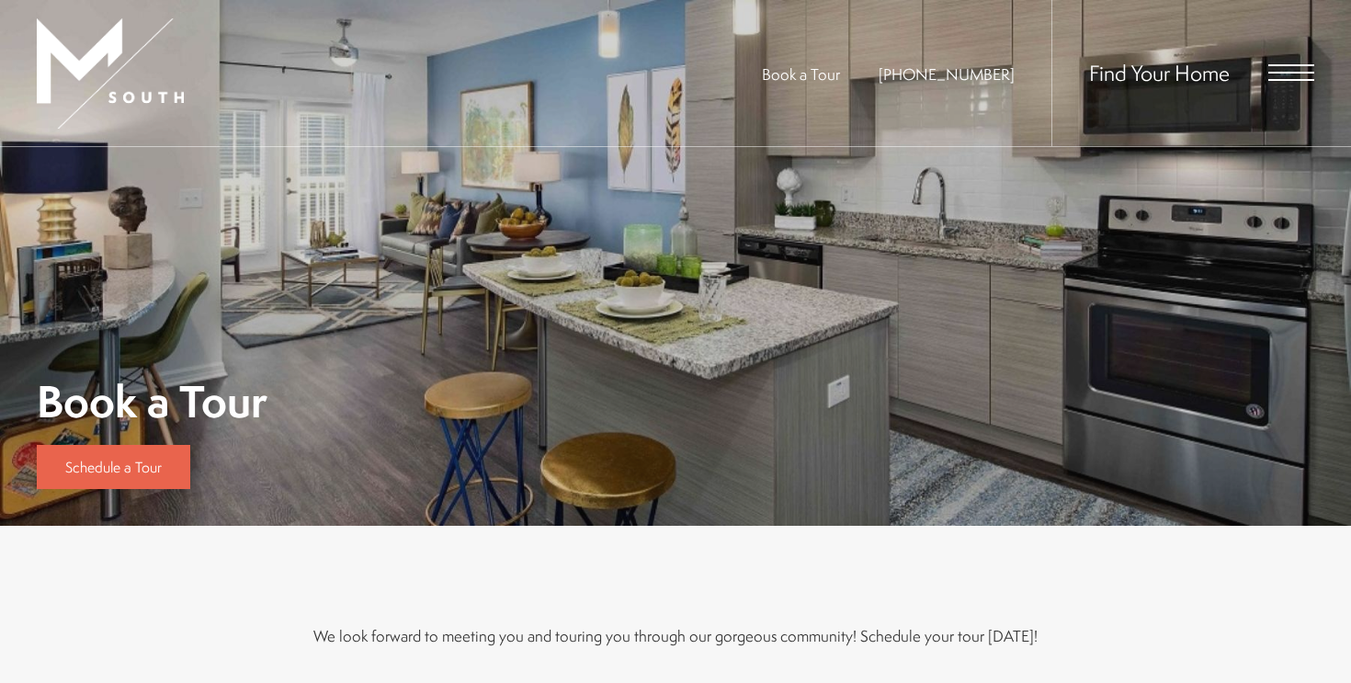 The width and height of the screenshot is (1351, 683). I want to click on p: We look forward to meeting you and touring you through our gorgeous community! Schedule your tour..., so click(676, 635).